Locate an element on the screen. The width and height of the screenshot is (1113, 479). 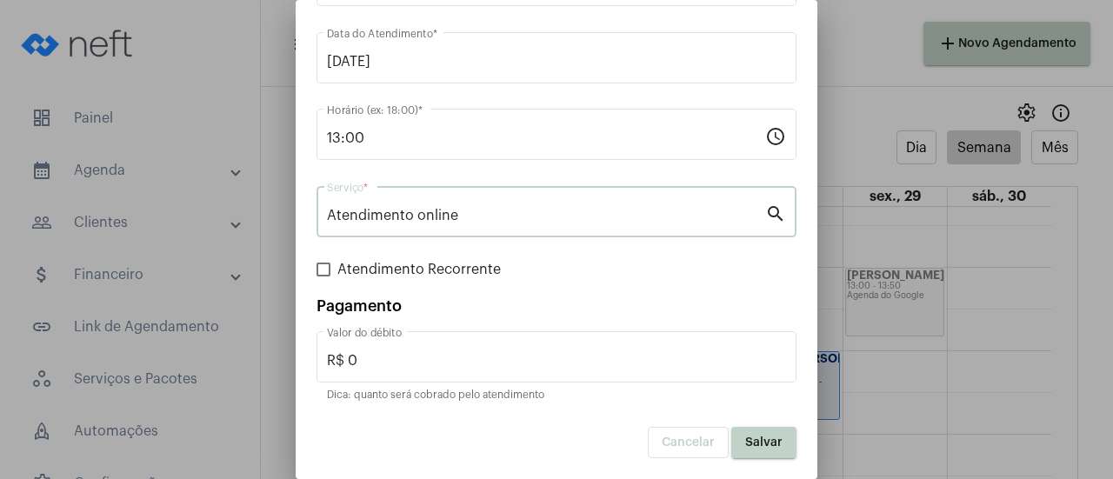
input: Valor is located at coordinates (556, 361).